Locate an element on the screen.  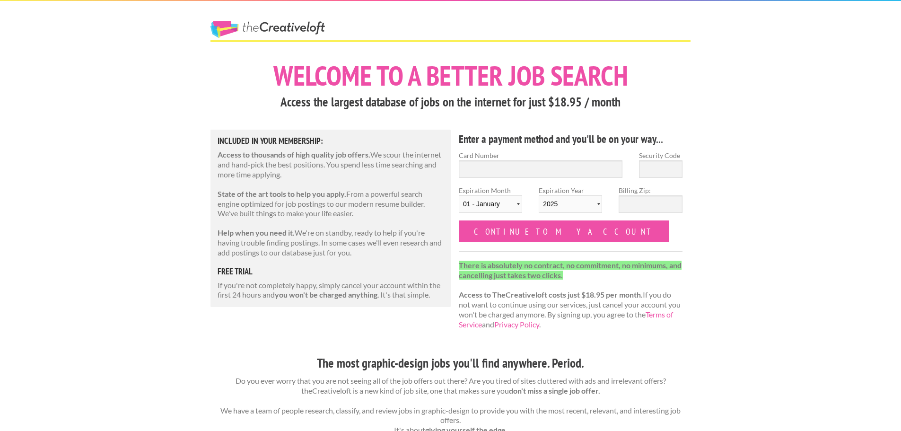
strong: There is absolutely no contract, no commitment, no minimums, and cancelling just takes two clicks. is located at coordinates (570, 270).